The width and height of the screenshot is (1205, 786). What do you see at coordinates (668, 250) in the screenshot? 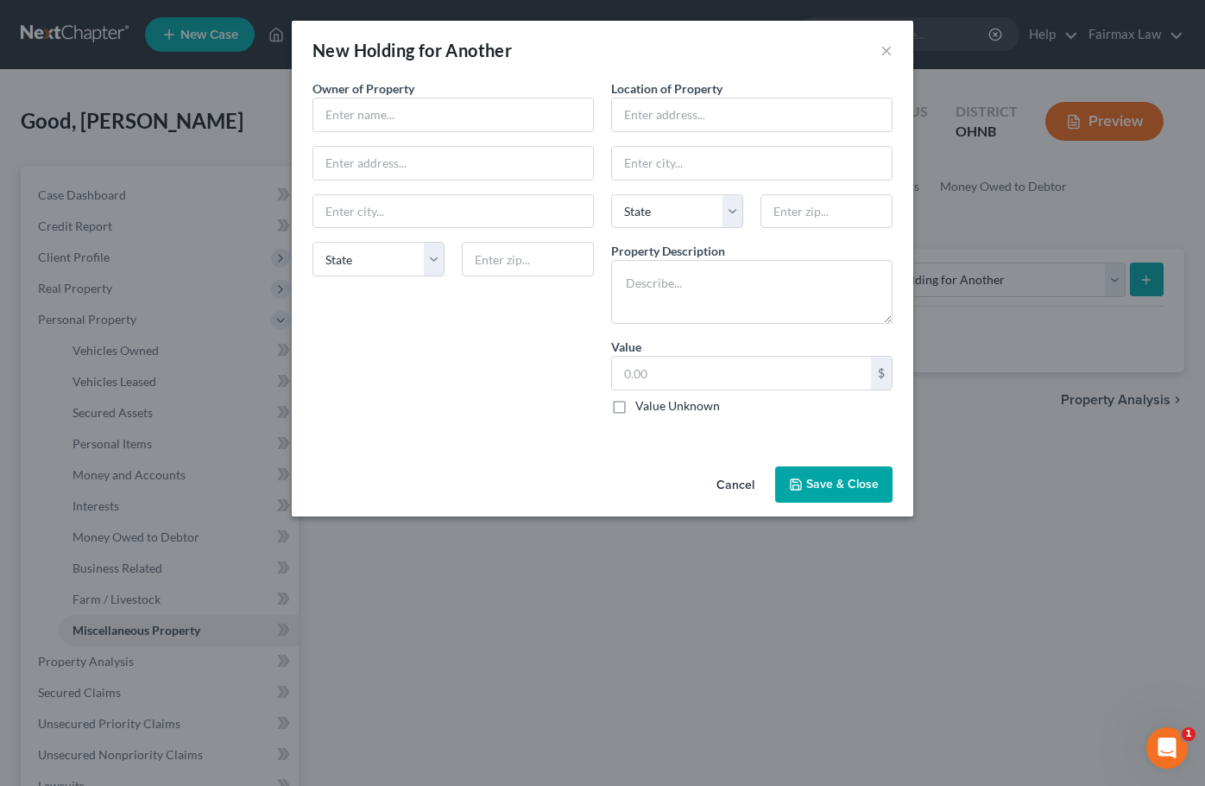
I see `span: Property Description` at bounding box center [668, 250].